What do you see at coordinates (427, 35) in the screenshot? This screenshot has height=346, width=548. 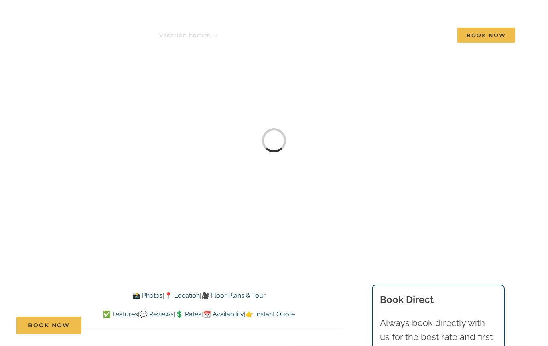 I see `a: Contact` at bounding box center [427, 35].